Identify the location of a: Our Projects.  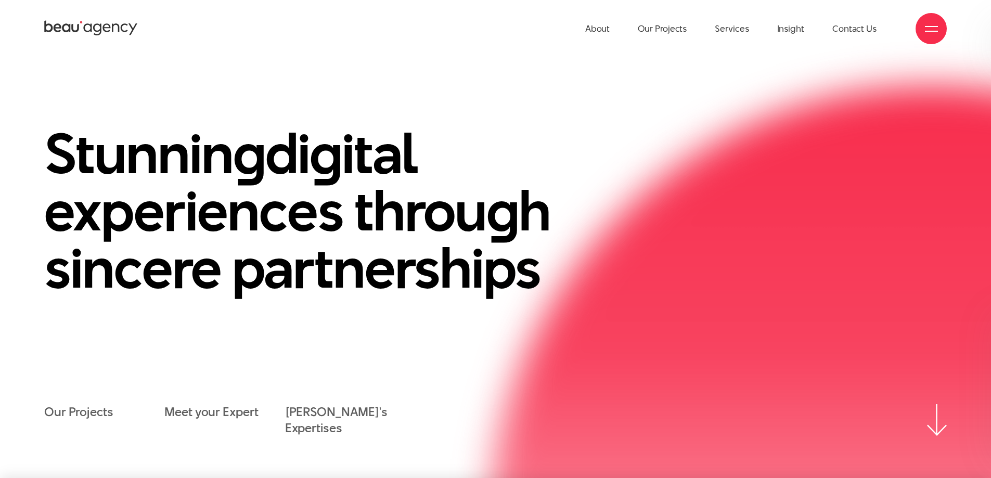
(79, 412).